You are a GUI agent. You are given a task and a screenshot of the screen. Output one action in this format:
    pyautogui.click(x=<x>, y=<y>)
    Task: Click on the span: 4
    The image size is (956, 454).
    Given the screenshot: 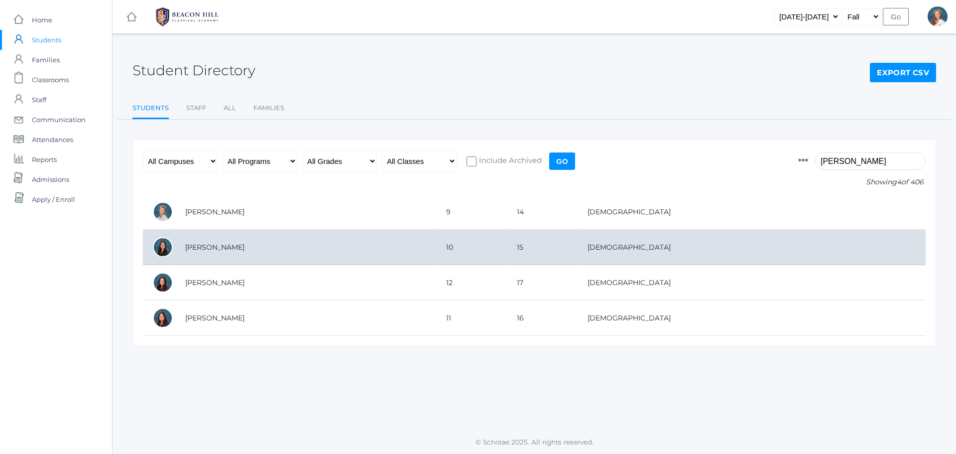 What is the action you would take?
    pyautogui.click(x=899, y=182)
    